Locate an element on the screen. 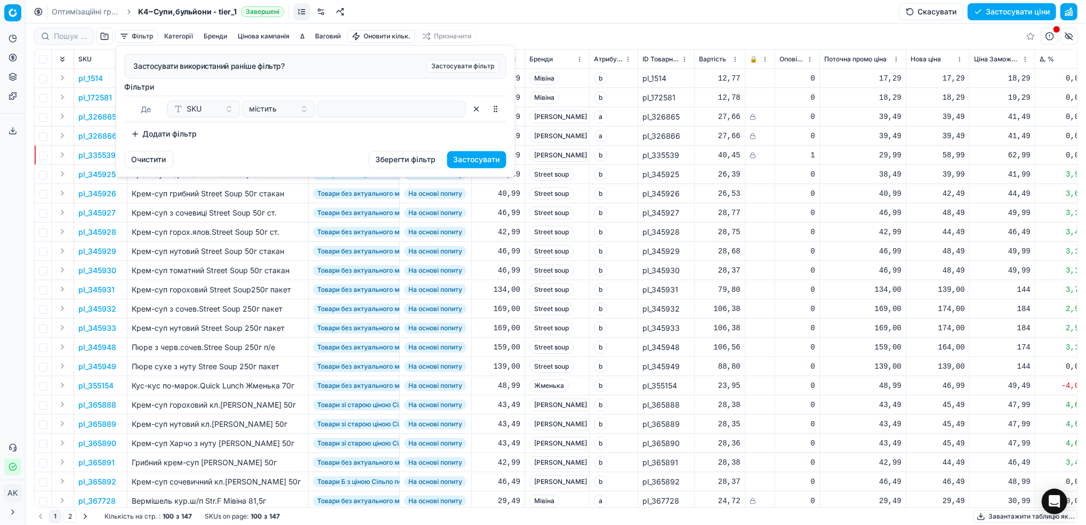  label: Фiльтри is located at coordinates (316, 87).